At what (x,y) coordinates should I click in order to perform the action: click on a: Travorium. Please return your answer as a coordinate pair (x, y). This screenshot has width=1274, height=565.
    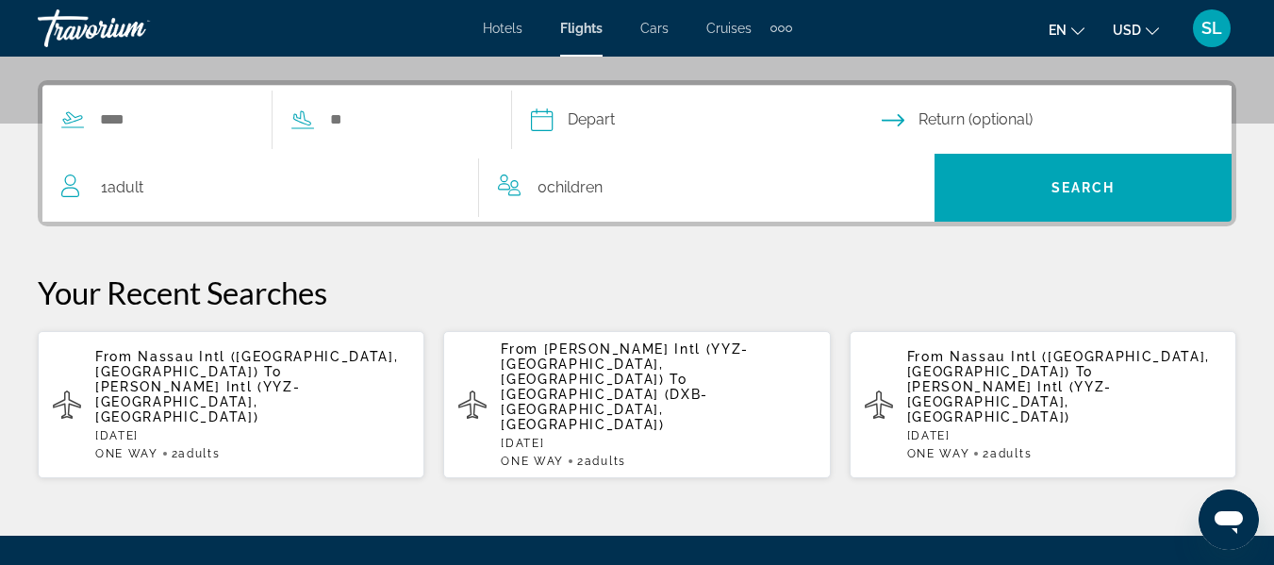
    Looking at the image, I should click on (132, 28).